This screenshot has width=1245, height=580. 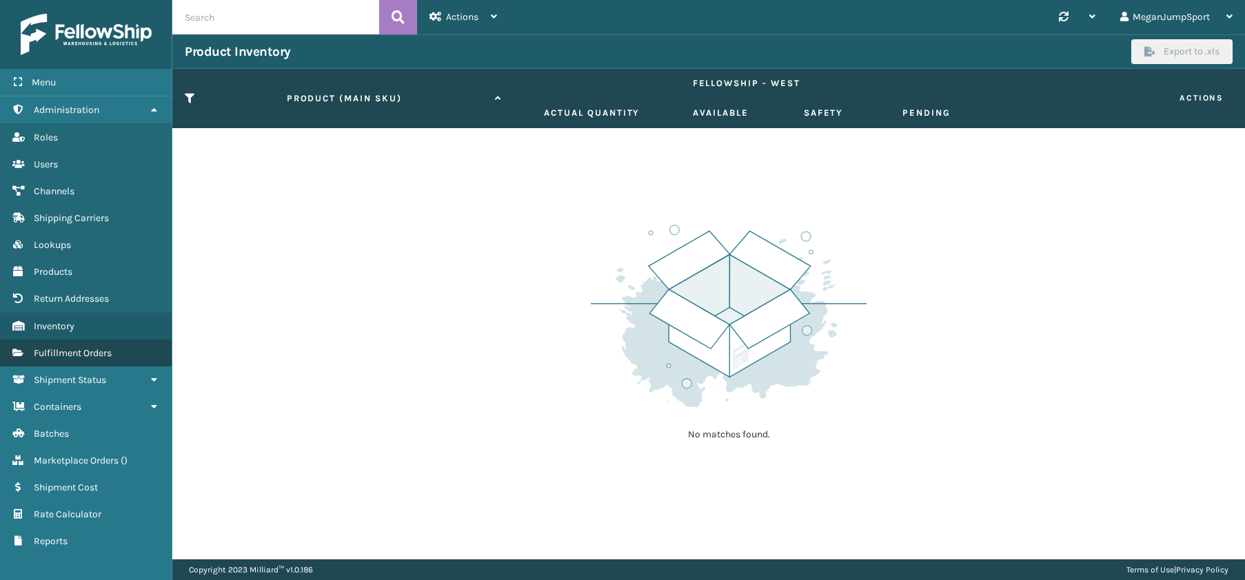 What do you see at coordinates (50, 541) in the screenshot?
I see `span: Reports` at bounding box center [50, 541].